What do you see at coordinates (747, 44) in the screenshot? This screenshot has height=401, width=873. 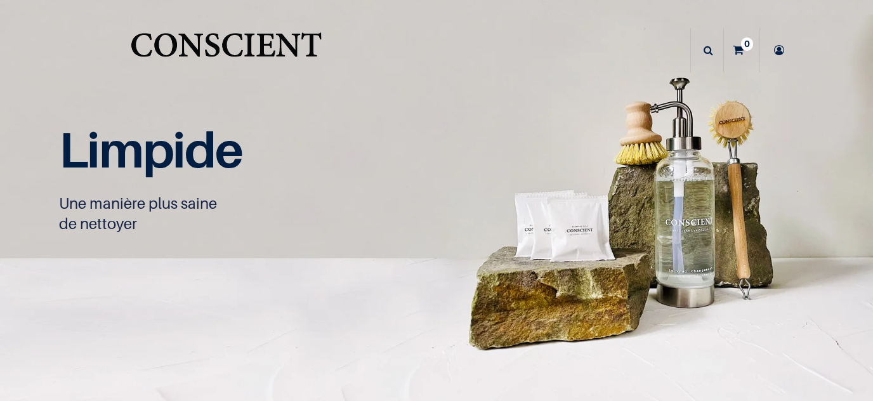 I see `sup: 0` at bounding box center [747, 44].